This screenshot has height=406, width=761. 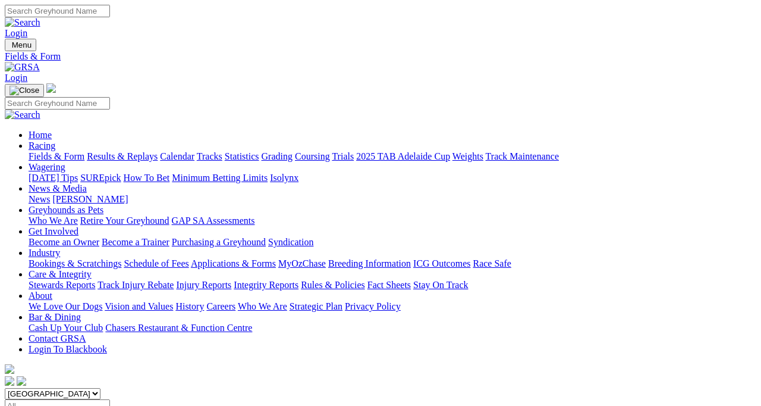 What do you see at coordinates (302, 263) in the screenshot?
I see `a: MyOzChase` at bounding box center [302, 263].